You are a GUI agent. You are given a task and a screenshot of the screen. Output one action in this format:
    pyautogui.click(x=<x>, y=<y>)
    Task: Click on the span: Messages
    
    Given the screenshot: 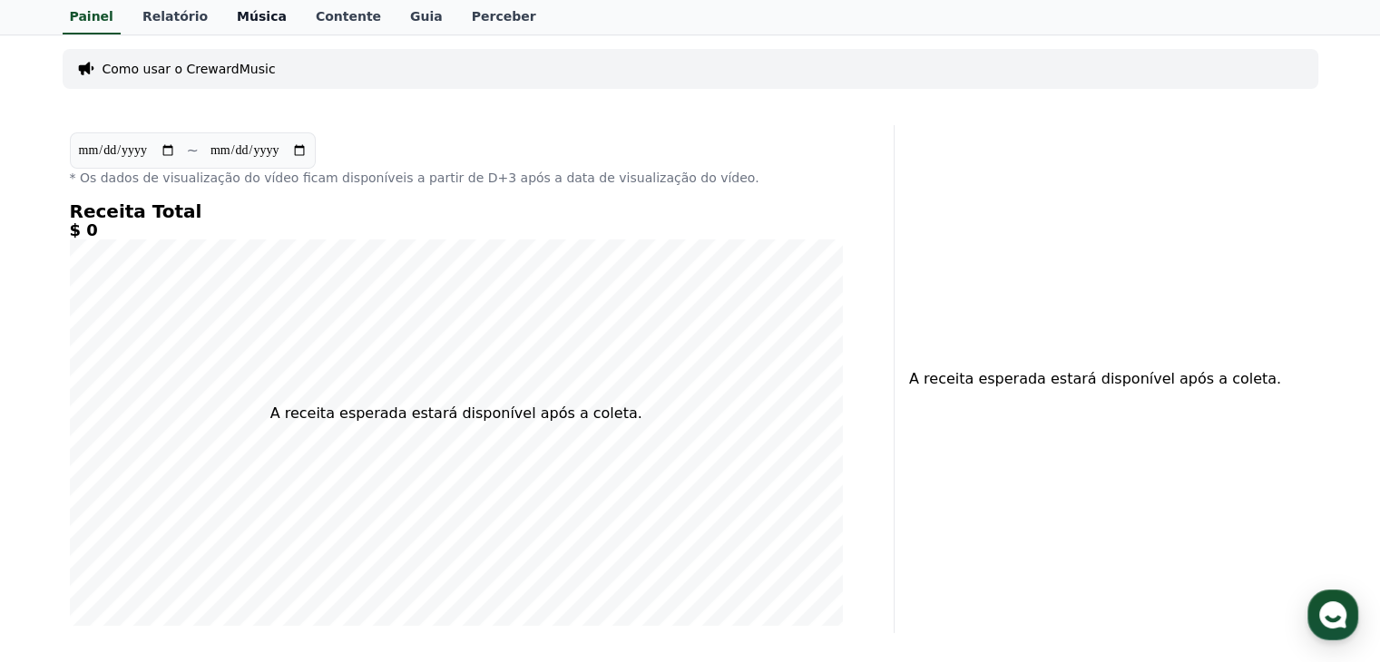 What is the action you would take?
    pyautogui.click(x=177, y=547)
    